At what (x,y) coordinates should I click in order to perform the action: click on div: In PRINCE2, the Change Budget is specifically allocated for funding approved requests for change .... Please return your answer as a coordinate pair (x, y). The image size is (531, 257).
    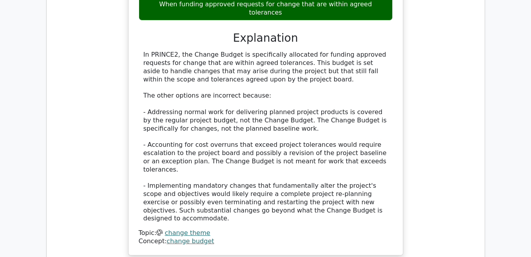
    Looking at the image, I should click on (266, 136).